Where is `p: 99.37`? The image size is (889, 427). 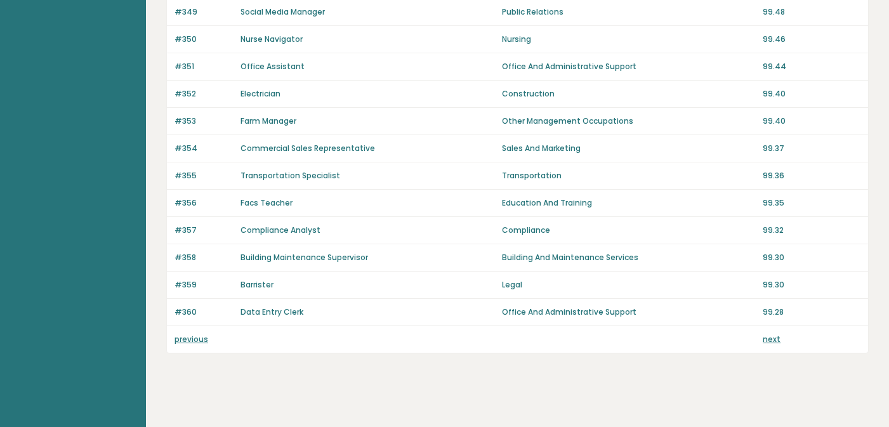
p: 99.37 is located at coordinates (812, 149).